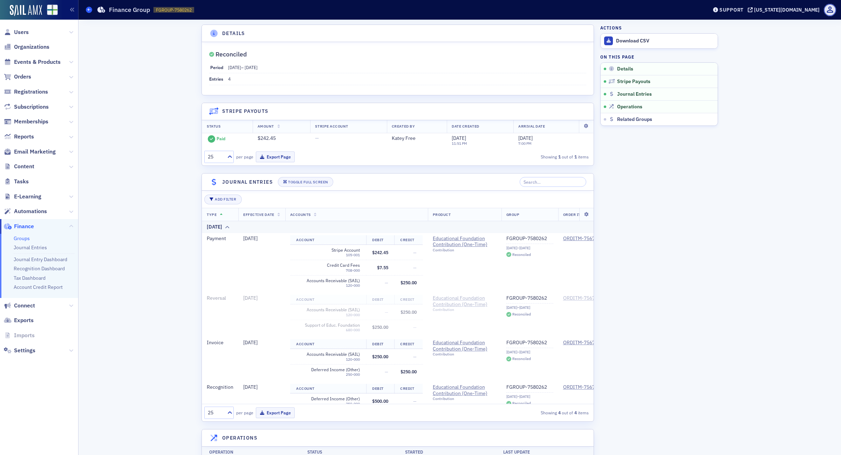 The width and height of the screenshot is (841, 455). I want to click on div: Toggle Full Screen, so click(308, 182).